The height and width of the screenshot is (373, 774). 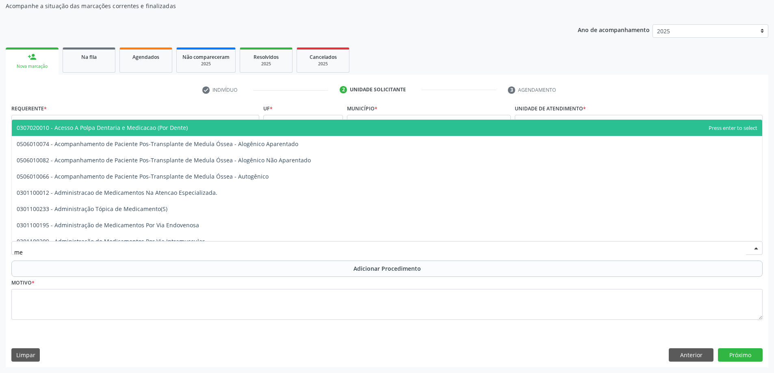 I want to click on span: Na fila, so click(x=89, y=57).